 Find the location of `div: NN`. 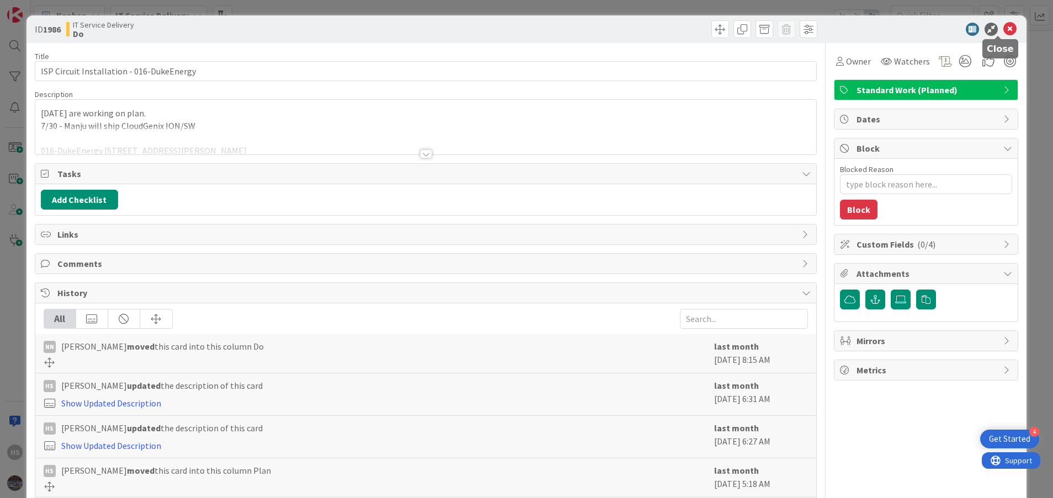

div: NN is located at coordinates (50, 347).